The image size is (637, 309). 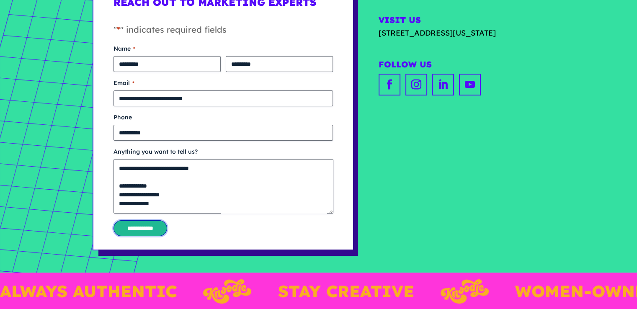 What do you see at coordinates (223, 152) in the screenshot?
I see `label: Anything you want to tell us?` at bounding box center [223, 152].